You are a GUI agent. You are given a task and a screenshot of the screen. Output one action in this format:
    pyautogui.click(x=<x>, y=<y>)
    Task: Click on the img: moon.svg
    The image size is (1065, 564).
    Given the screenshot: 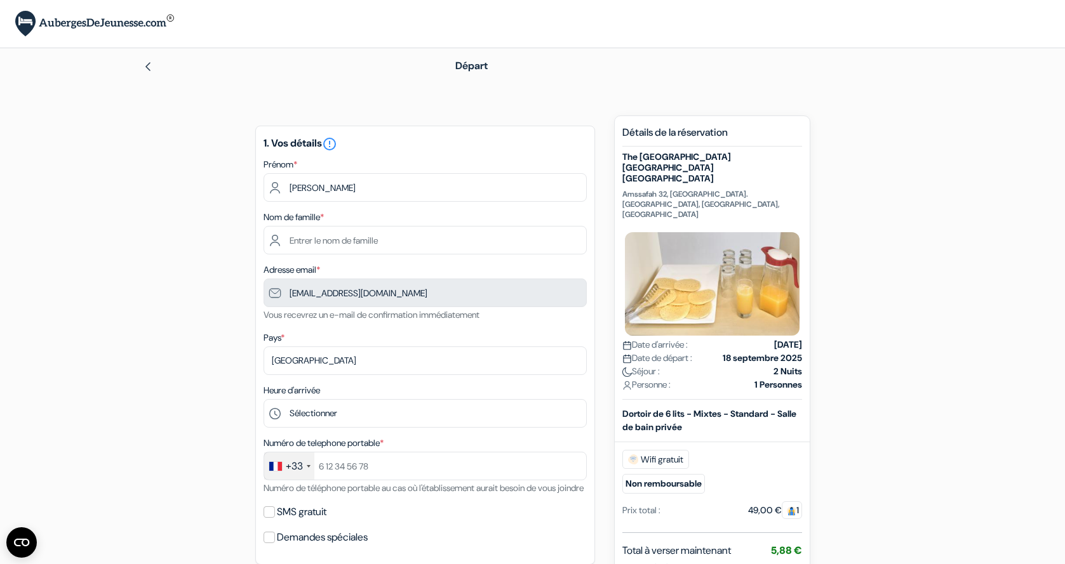 What is the action you would take?
    pyautogui.click(x=627, y=372)
    